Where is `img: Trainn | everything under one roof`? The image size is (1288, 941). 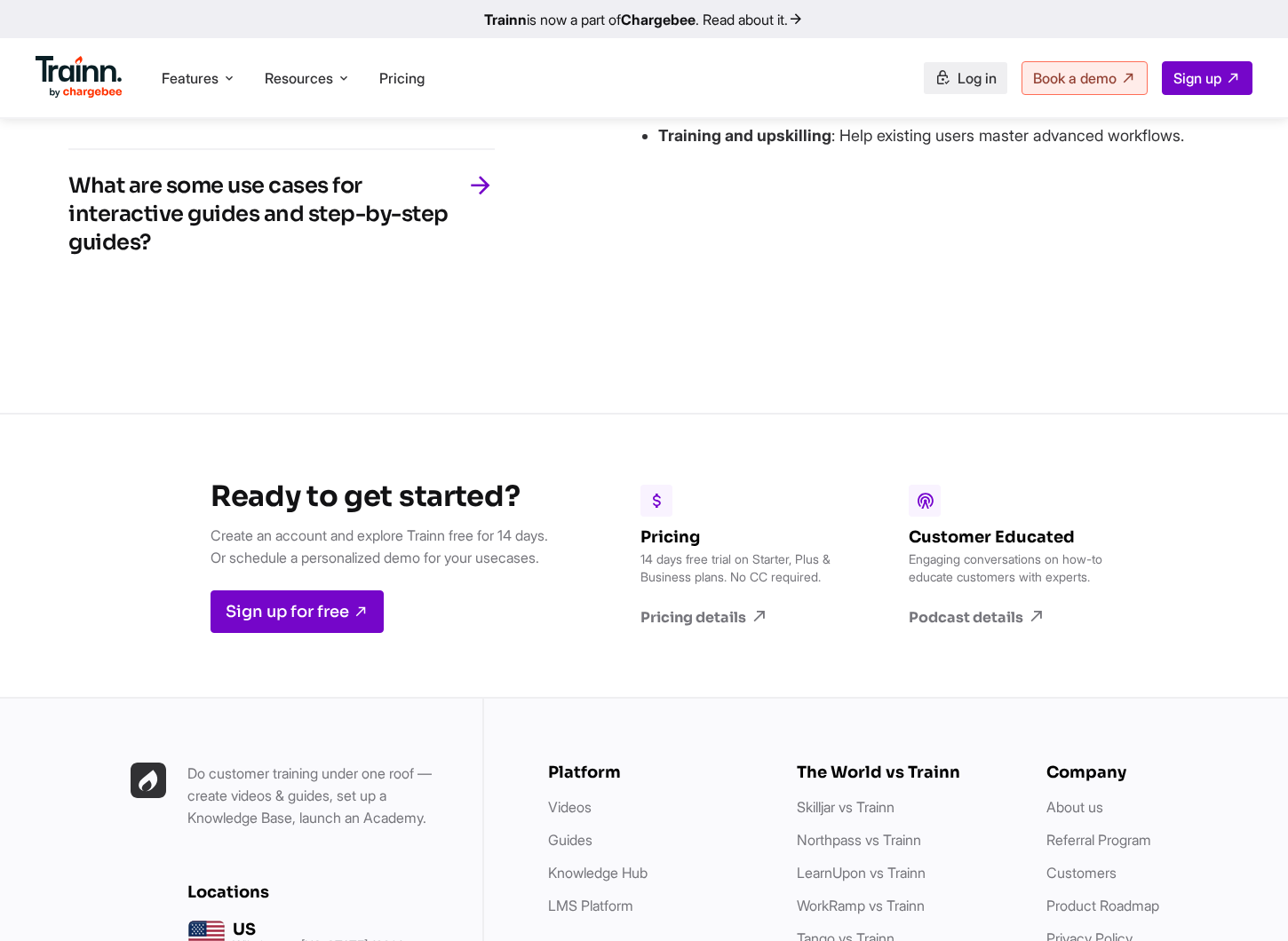 img: Trainn | everything under one roof is located at coordinates (148, 780).